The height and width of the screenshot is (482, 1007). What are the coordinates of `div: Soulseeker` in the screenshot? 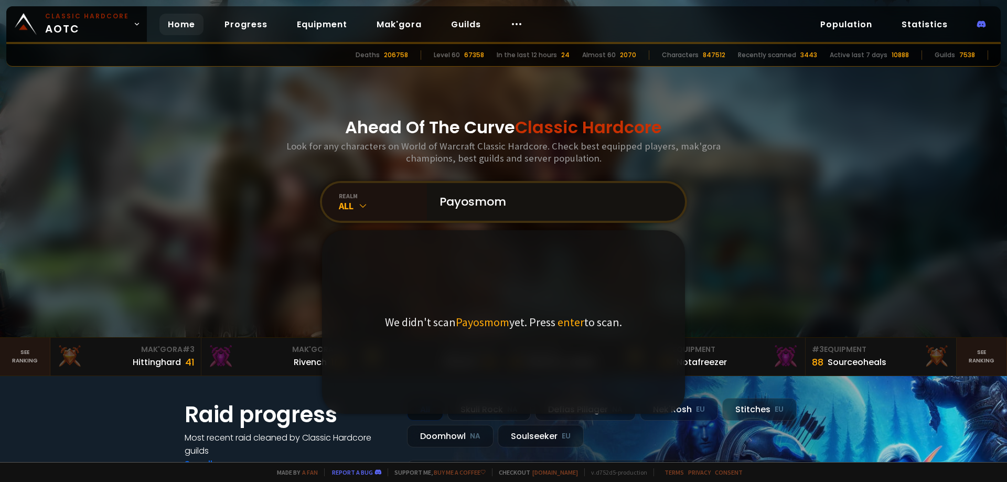 It's located at (541, 436).